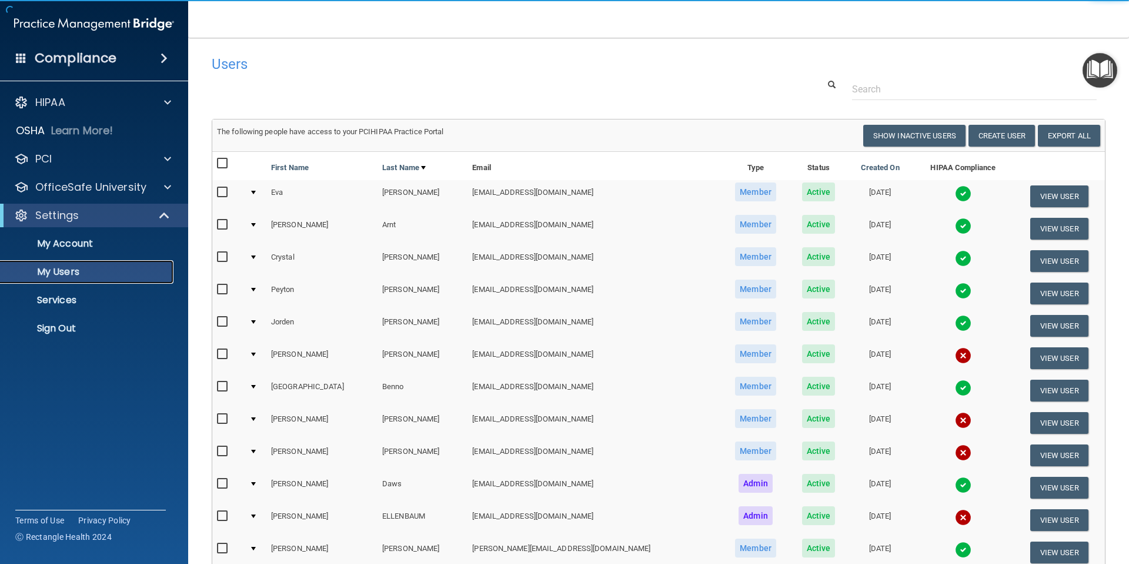 This screenshot has height=564, width=1129. I want to click on td: Daws, so click(422, 487).